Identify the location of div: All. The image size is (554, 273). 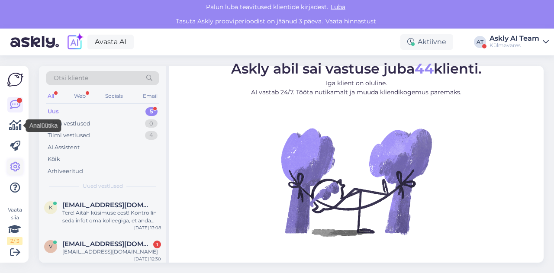
(51, 96).